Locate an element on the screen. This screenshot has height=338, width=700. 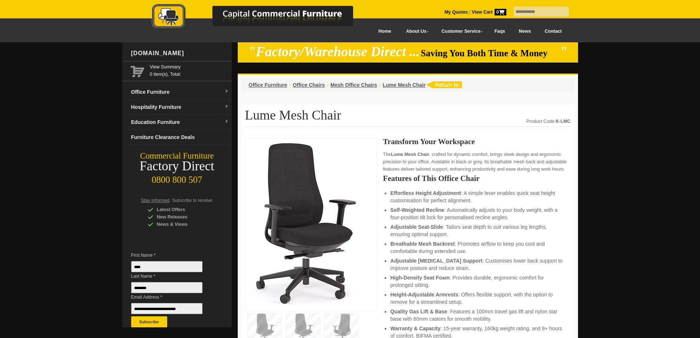
span: First Name * is located at coordinates (172, 255).